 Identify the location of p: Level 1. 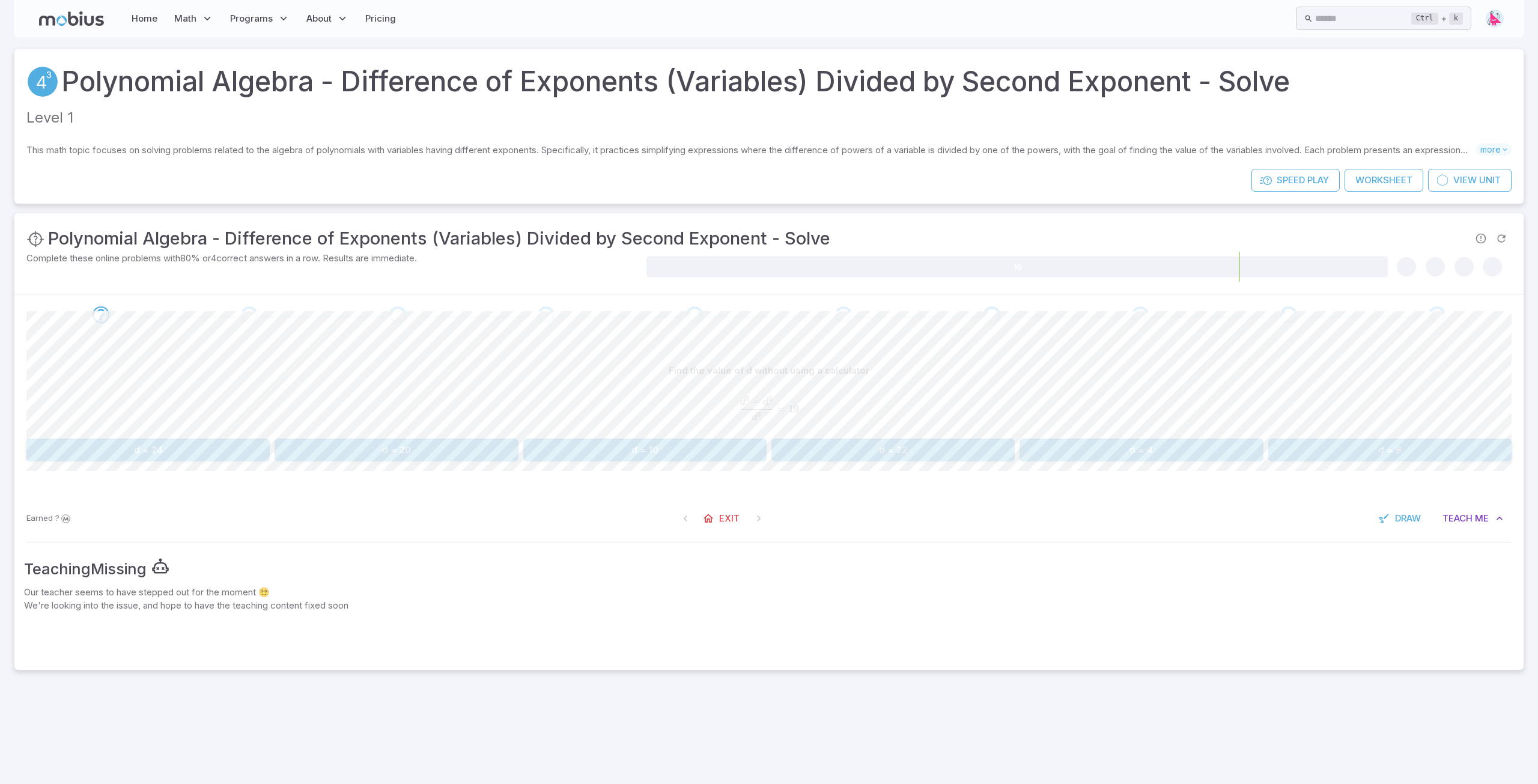
(769, 117).